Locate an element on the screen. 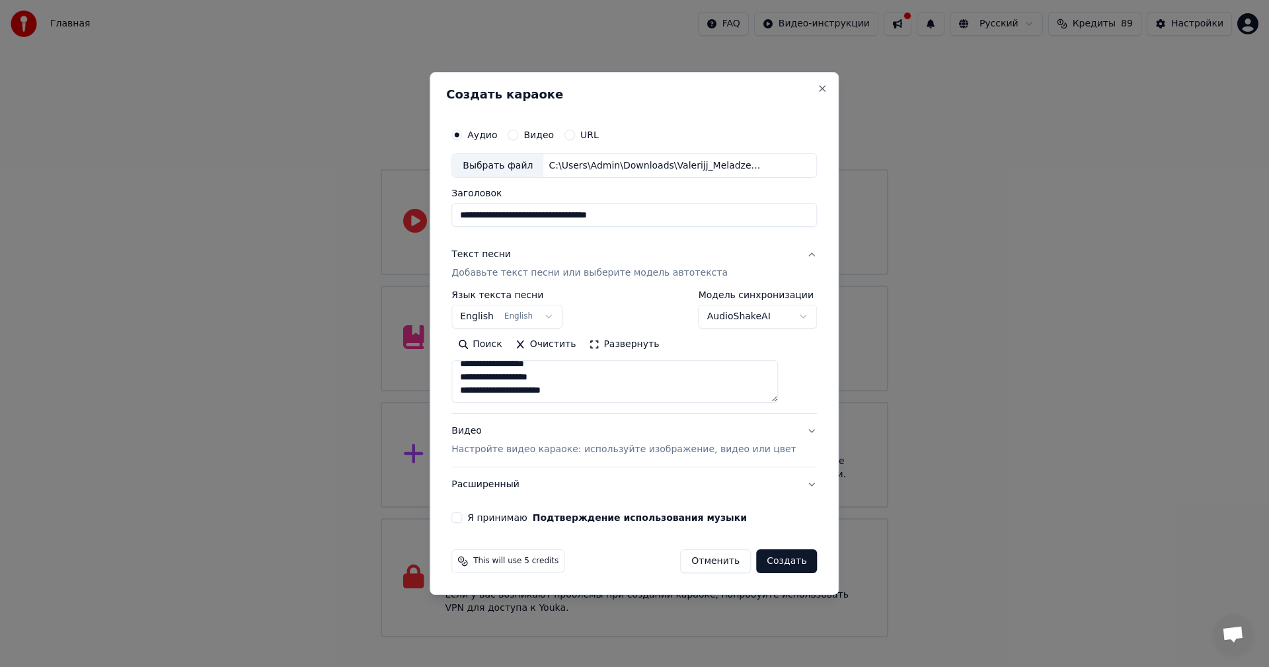  button: Поиск is located at coordinates (480, 345).